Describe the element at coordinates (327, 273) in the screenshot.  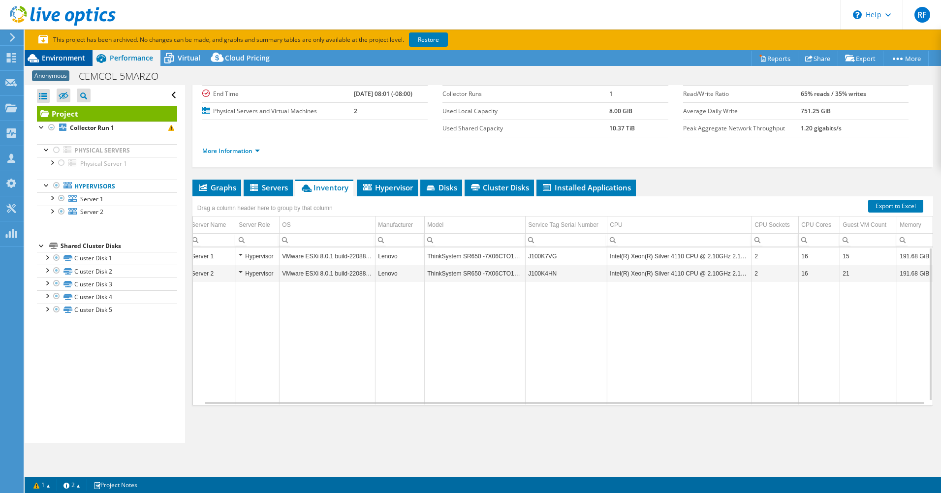
I see `td: Column OS, Value VMware ESXi 8.0.1 build-22088125` at that location.